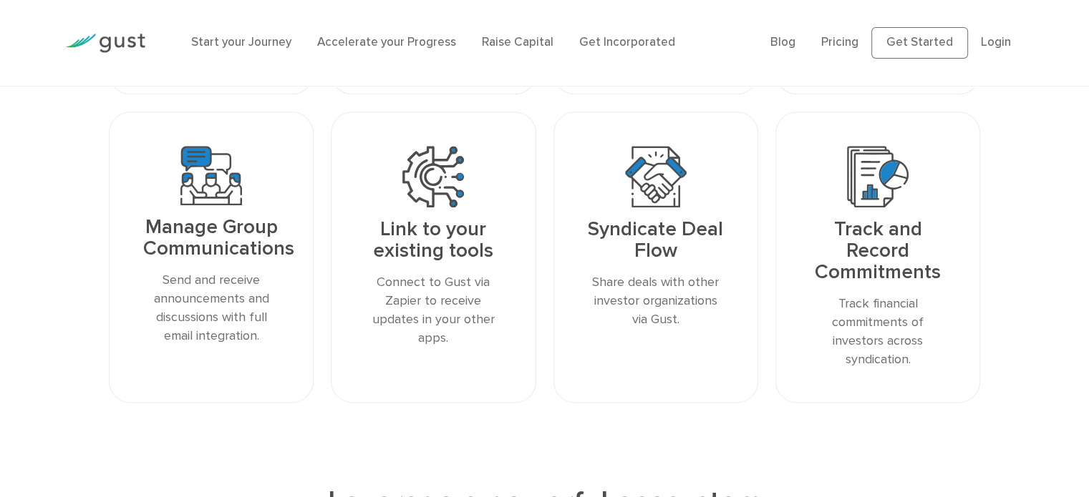 The image size is (1089, 497). Describe the element at coordinates (782, 42) in the screenshot. I see `a: Blog` at that location.